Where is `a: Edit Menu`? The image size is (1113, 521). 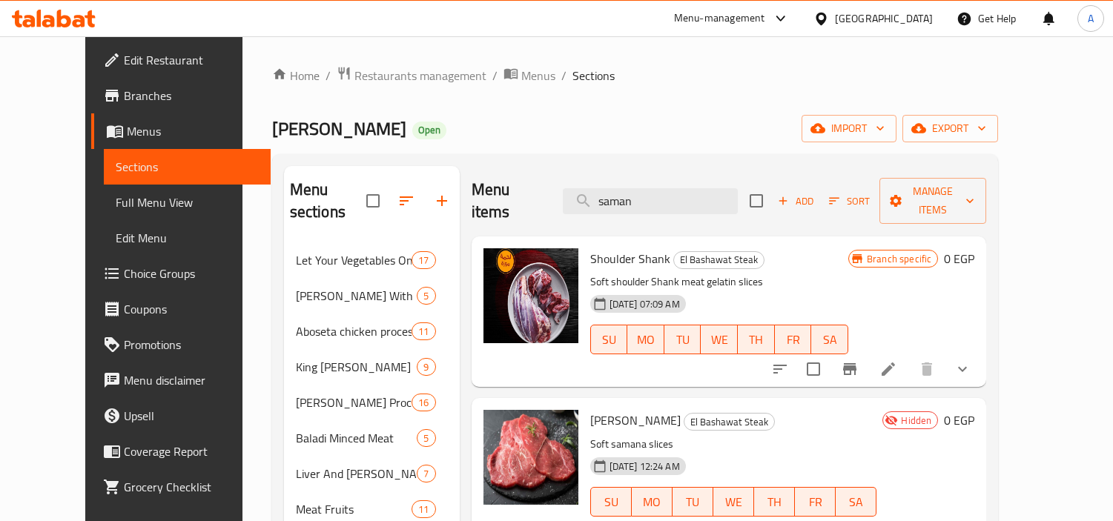 a: Edit Menu is located at coordinates (188, 238).